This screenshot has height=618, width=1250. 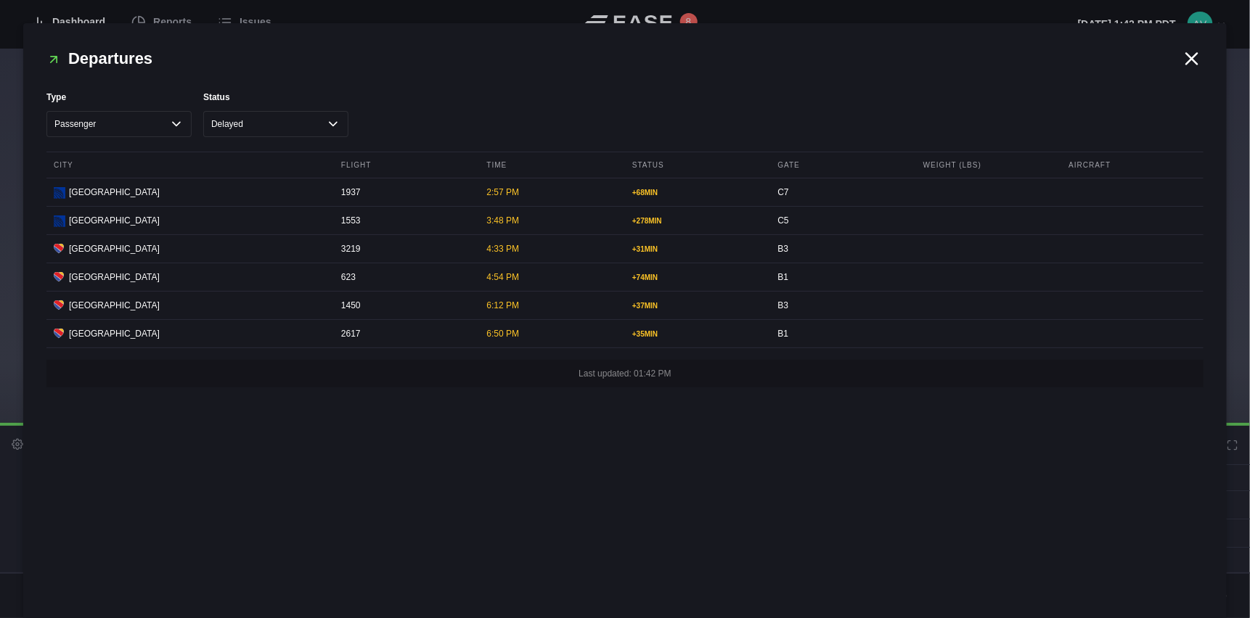 What do you see at coordinates (551, 165) in the screenshot?
I see `div: Time` at bounding box center [551, 165].